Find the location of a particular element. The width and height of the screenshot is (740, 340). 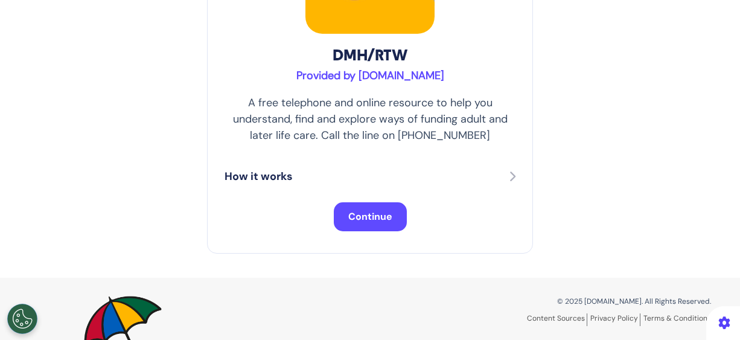

button: Open Preferences is located at coordinates (22, 319).